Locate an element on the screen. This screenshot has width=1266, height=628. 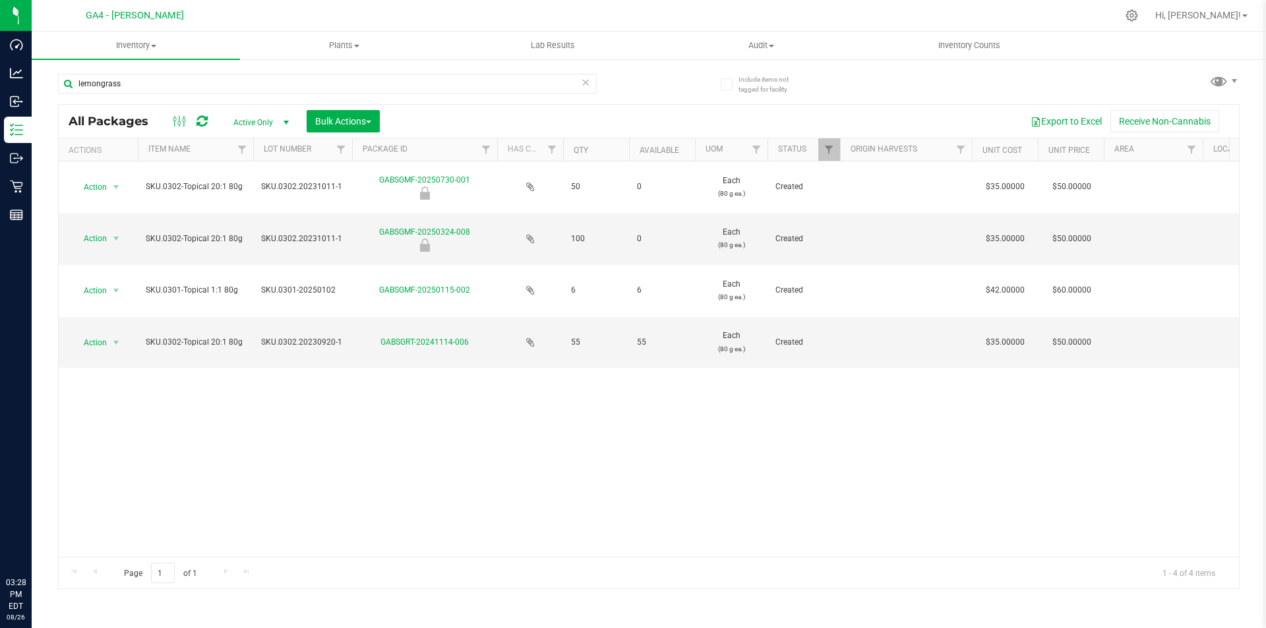
inline-svg: Outbound is located at coordinates (16, 158).